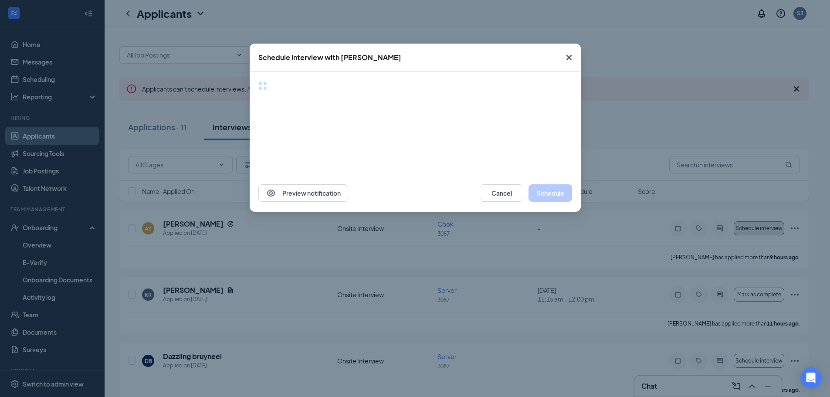  Describe the element at coordinates (811, 378) in the screenshot. I see `div: Open Intercom Messenger` at that location.